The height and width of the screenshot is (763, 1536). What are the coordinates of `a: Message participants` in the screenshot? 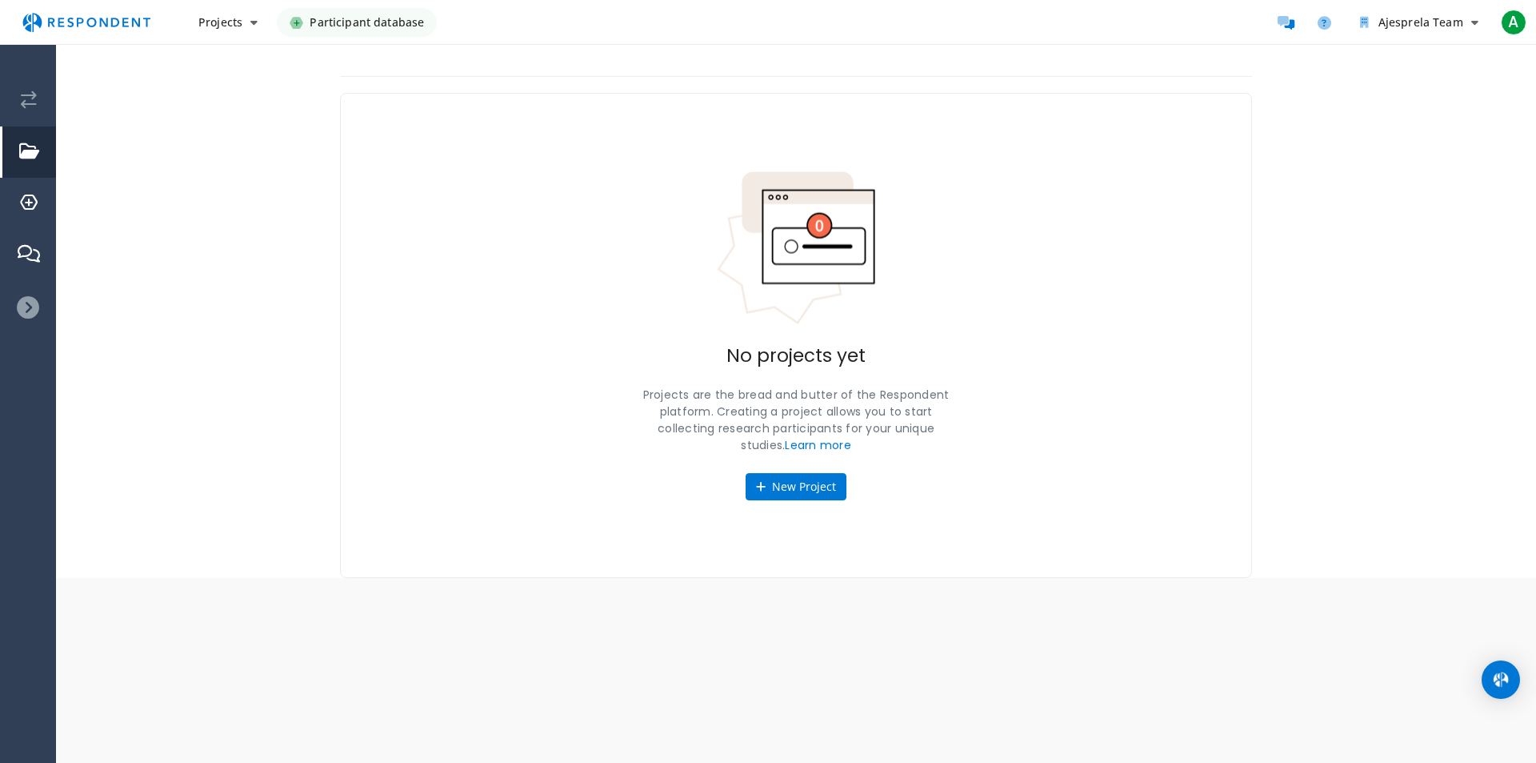 It's located at (1287, 22).